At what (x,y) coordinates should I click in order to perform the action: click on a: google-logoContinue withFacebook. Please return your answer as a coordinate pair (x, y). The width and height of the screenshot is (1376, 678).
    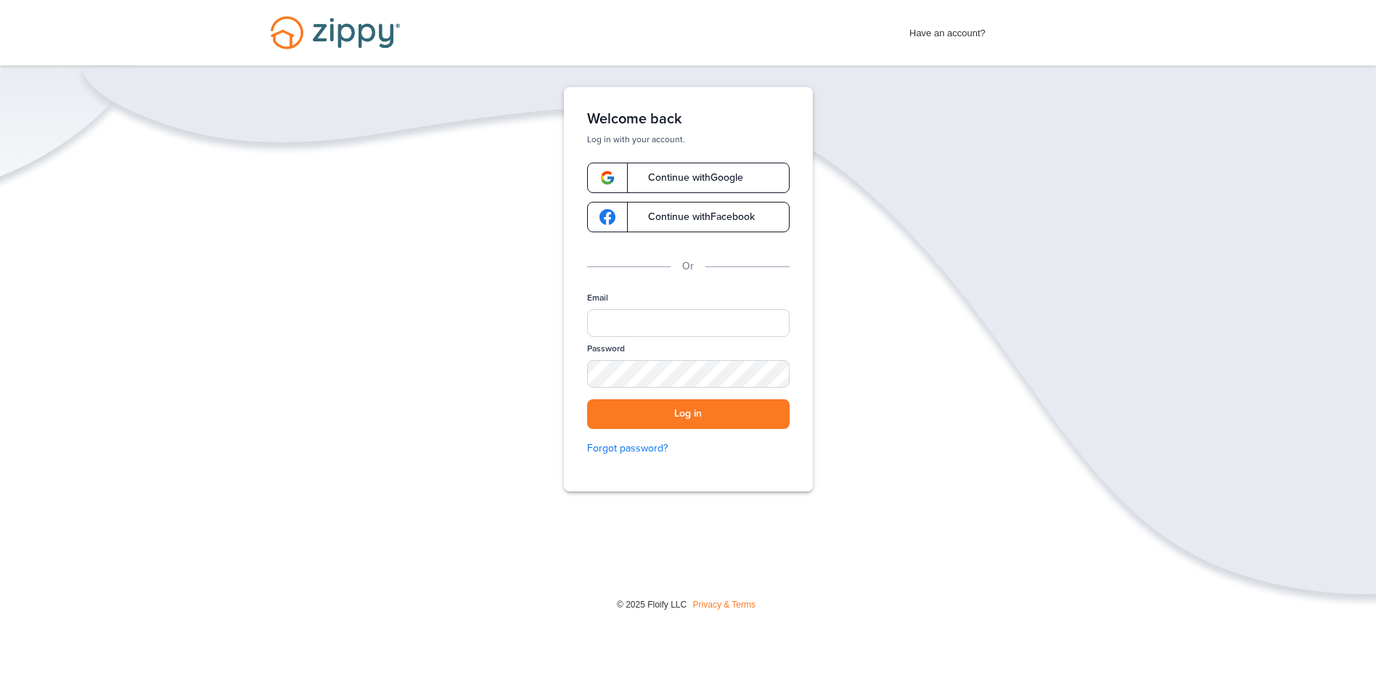
    Looking at the image, I should click on (688, 217).